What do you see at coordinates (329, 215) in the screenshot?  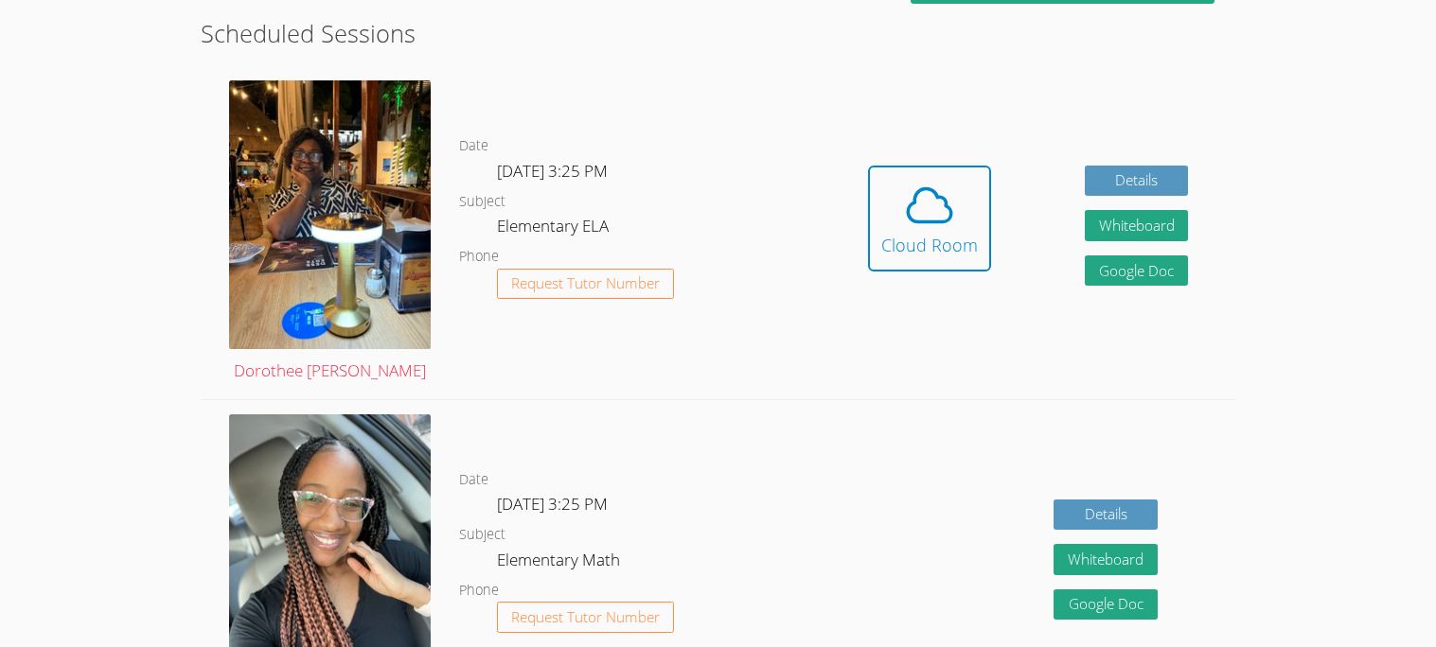 I see `img: IMG_8217.jpeg` at bounding box center [329, 215].